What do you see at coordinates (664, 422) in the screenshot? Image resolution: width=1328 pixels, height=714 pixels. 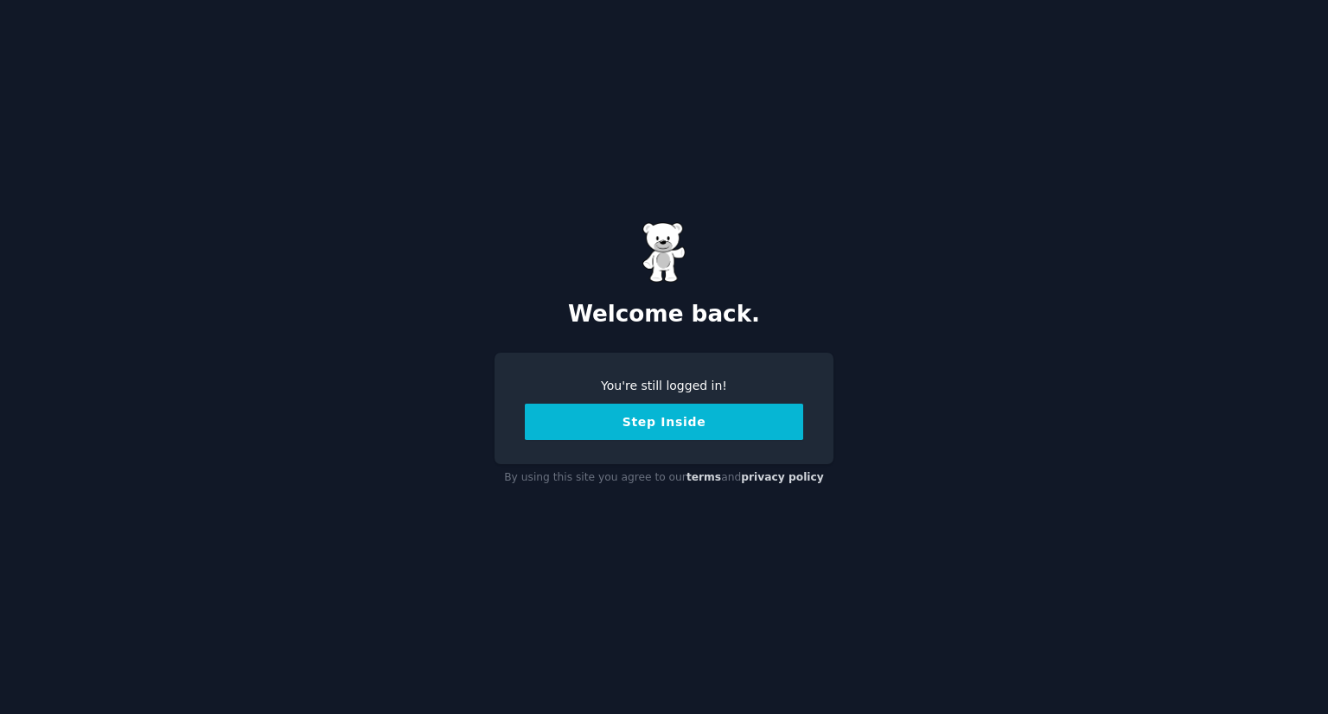 I see `button: Step Inside` at bounding box center [664, 422].